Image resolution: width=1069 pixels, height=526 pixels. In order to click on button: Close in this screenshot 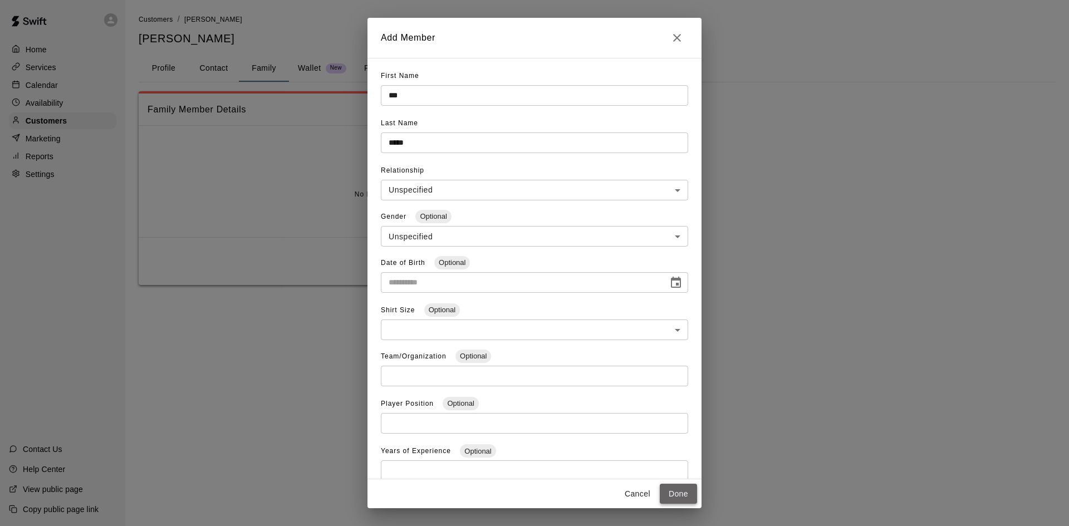, I will do `click(677, 38)`.